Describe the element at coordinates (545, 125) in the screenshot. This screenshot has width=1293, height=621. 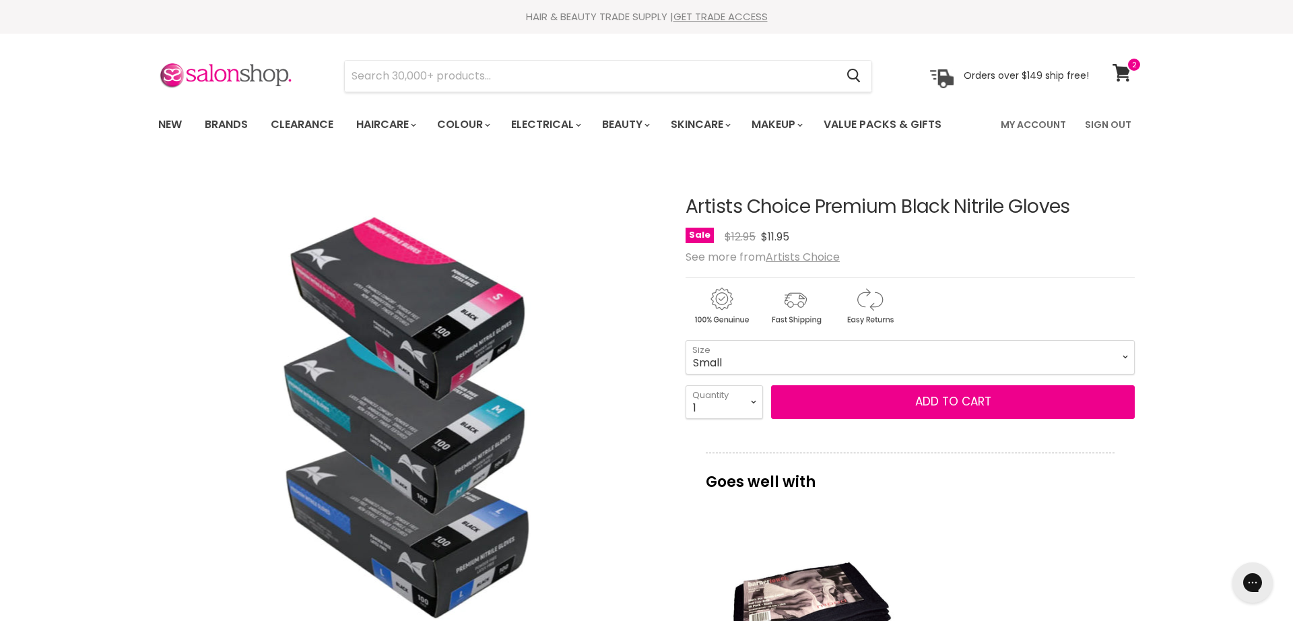
I see `a: Electrical` at that location.